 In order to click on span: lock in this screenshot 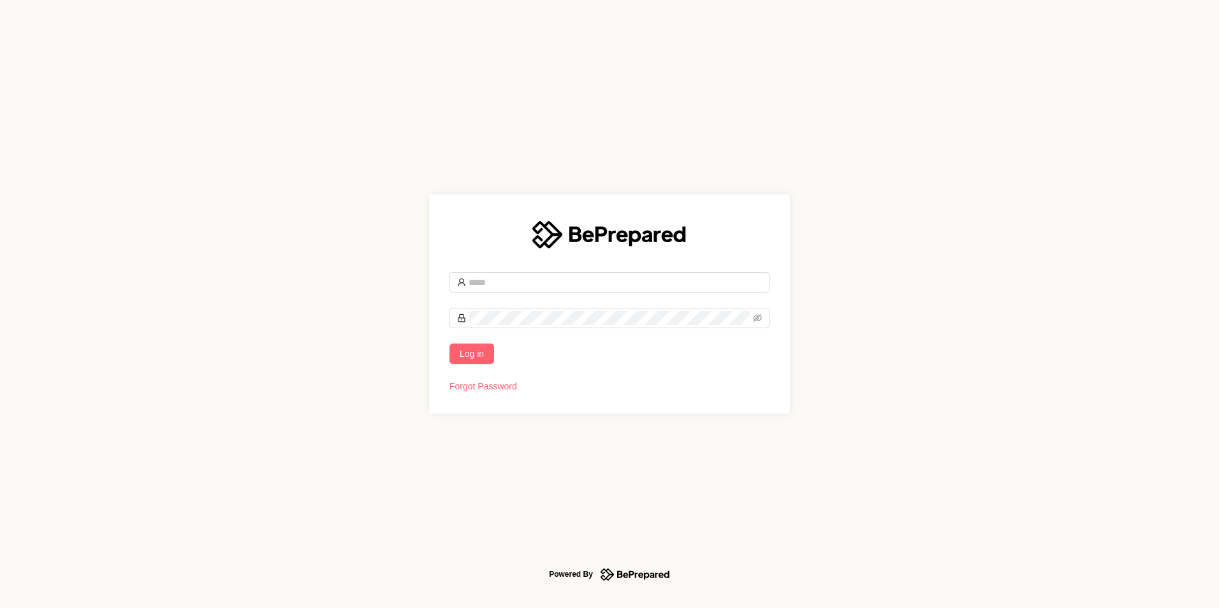, I will do `click(461, 318)`.